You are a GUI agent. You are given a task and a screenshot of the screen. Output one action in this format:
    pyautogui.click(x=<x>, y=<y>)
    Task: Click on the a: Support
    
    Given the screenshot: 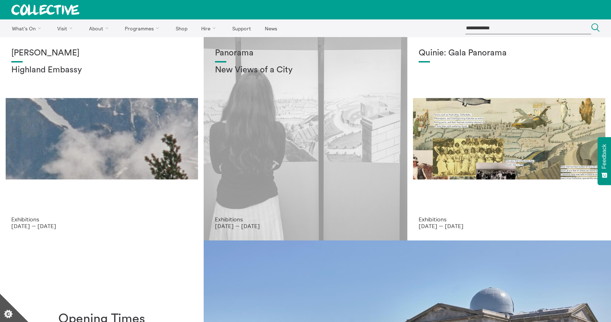 What is the action you would take?
    pyautogui.click(x=241, y=28)
    